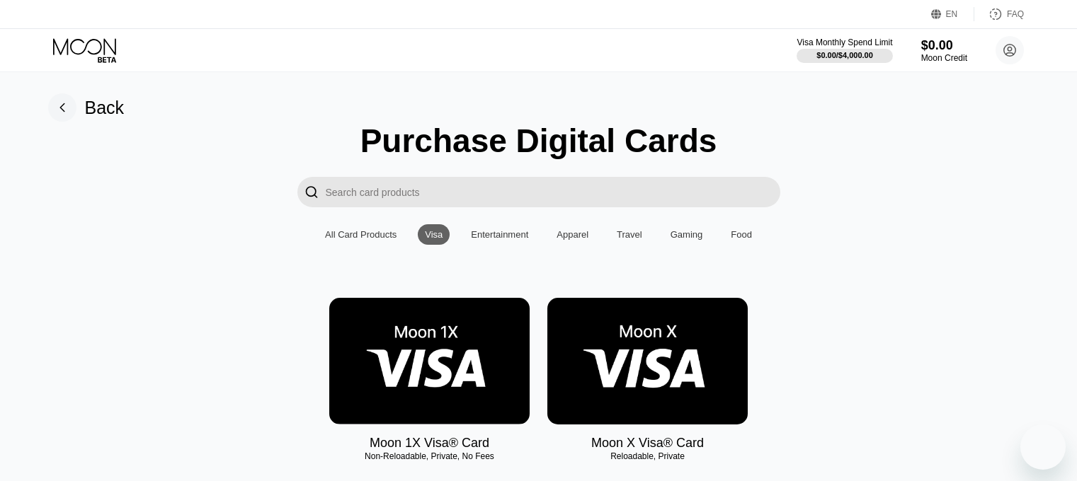  Describe the element at coordinates (553, 192) in the screenshot. I see `input: Search card products` at that location.